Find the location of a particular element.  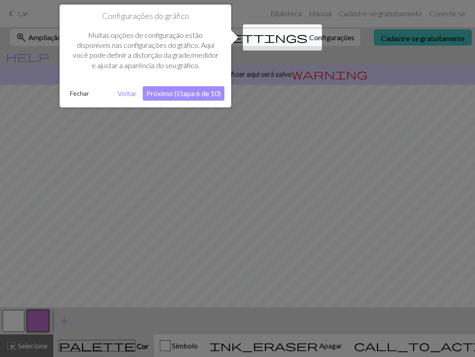

h1: Configurações do gráfico is located at coordinates (145, 16).